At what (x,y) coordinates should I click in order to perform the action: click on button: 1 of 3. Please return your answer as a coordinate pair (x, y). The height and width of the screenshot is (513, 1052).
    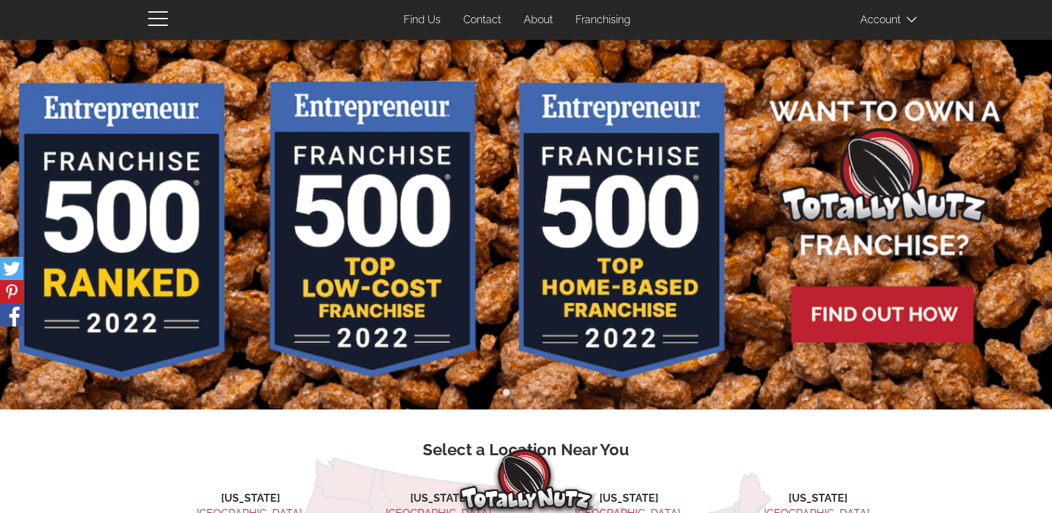
    Looking at the image, I should click on (507, 393).